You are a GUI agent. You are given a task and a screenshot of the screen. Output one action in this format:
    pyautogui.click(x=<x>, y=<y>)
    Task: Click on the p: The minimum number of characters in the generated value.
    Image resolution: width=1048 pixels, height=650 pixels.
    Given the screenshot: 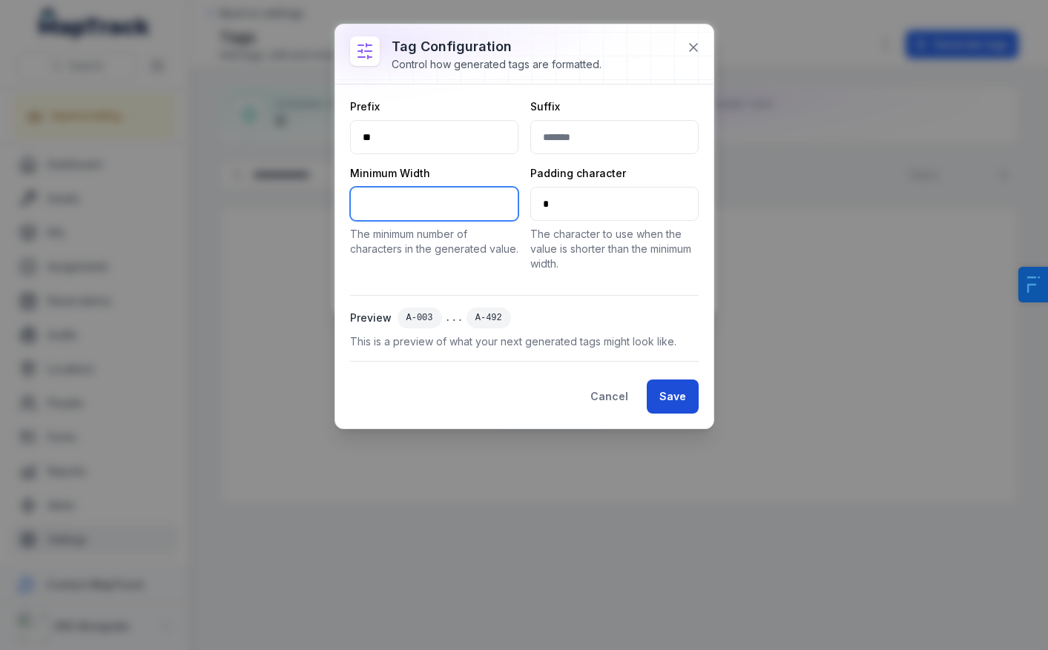 What is the action you would take?
    pyautogui.click(x=434, y=242)
    